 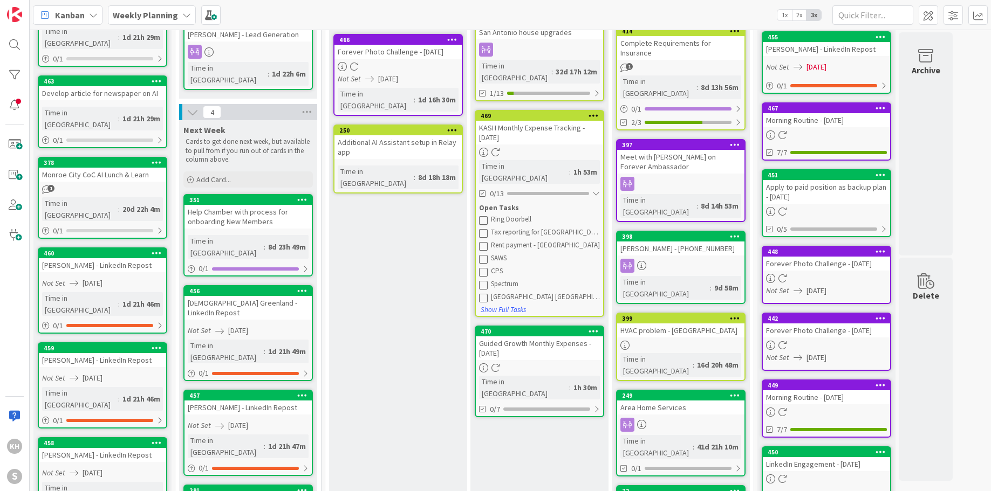 I want to click on div: 466, so click(x=398, y=40).